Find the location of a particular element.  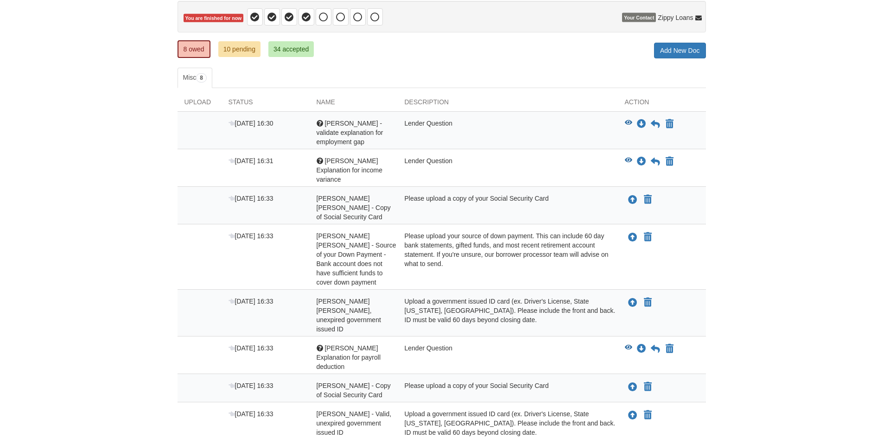

div: Please upload your source of down payment. This can include 60 day bank statements, gifted funds,... is located at coordinates (507, 259).